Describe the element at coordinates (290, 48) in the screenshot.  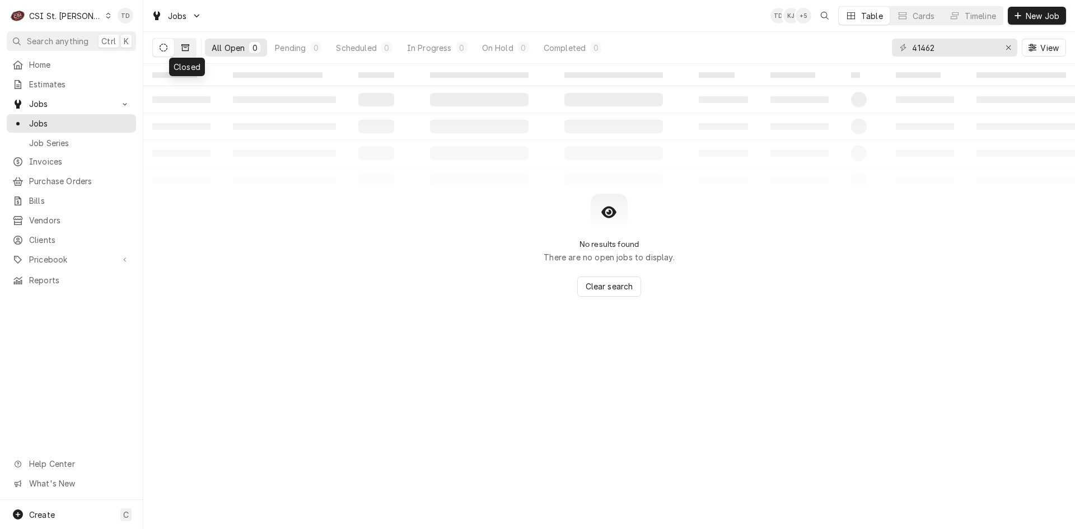
I see `div: Pending` at that location.